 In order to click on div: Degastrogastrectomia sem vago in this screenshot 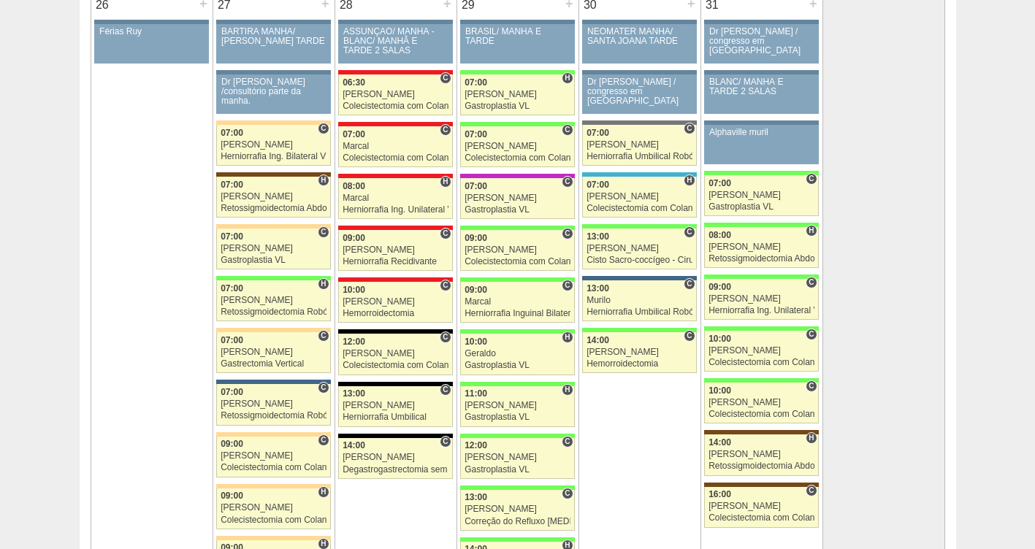, I will do `click(395, 470)`.